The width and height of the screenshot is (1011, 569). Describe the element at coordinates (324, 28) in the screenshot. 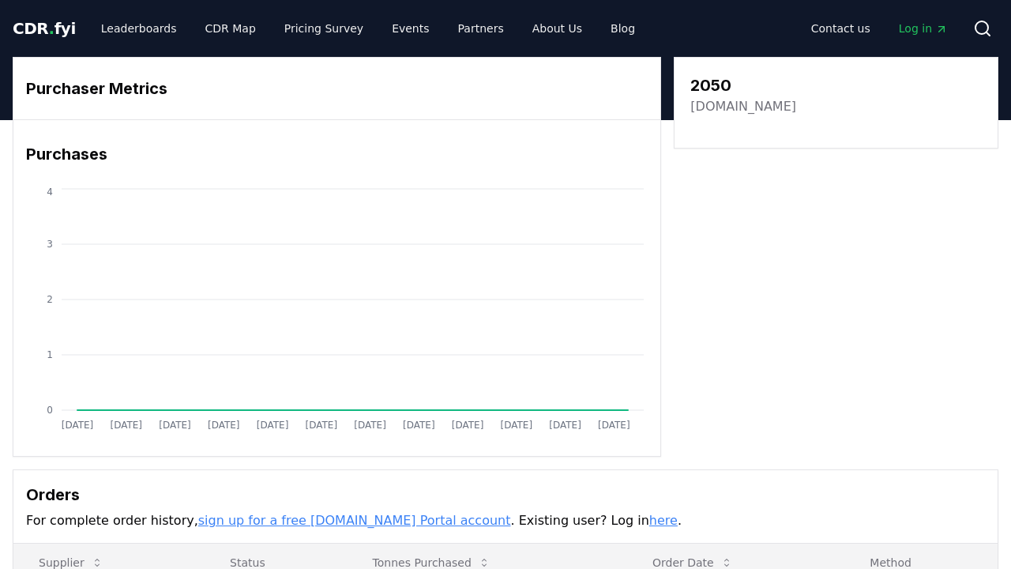

I see `a: Pricing Survey` at that location.